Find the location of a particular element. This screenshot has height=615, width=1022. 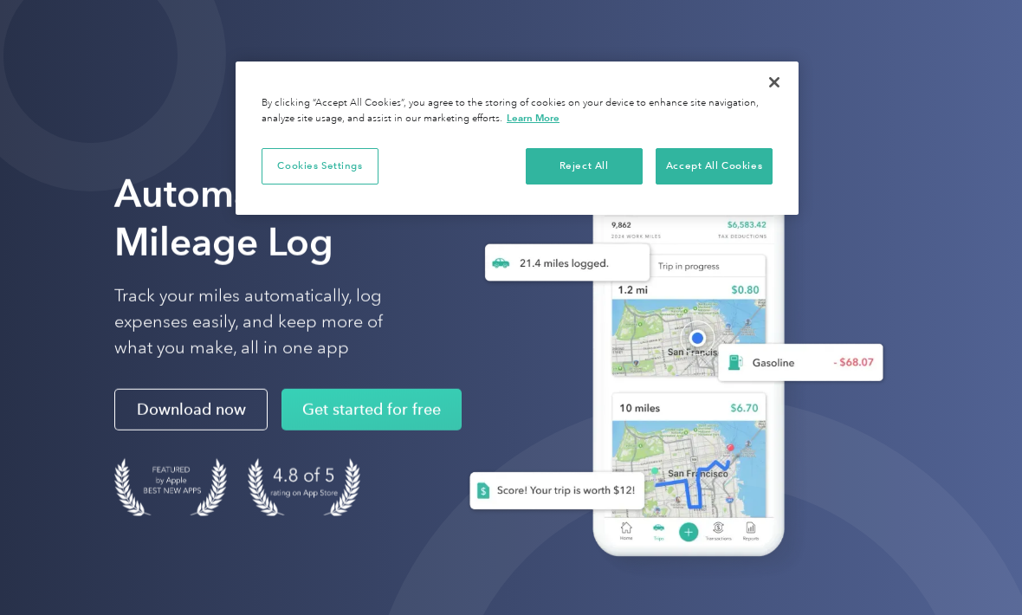

a: Download now is located at coordinates (191, 410).